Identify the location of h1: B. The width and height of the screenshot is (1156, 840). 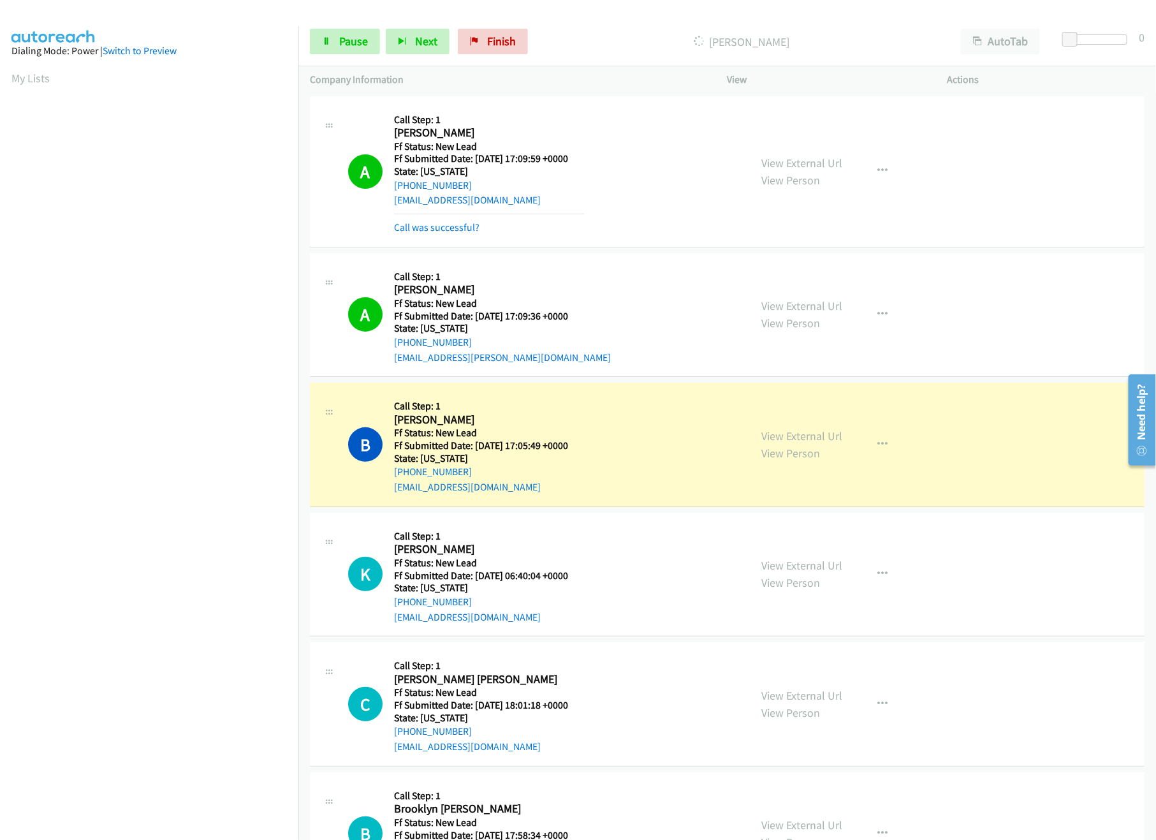
(365, 444).